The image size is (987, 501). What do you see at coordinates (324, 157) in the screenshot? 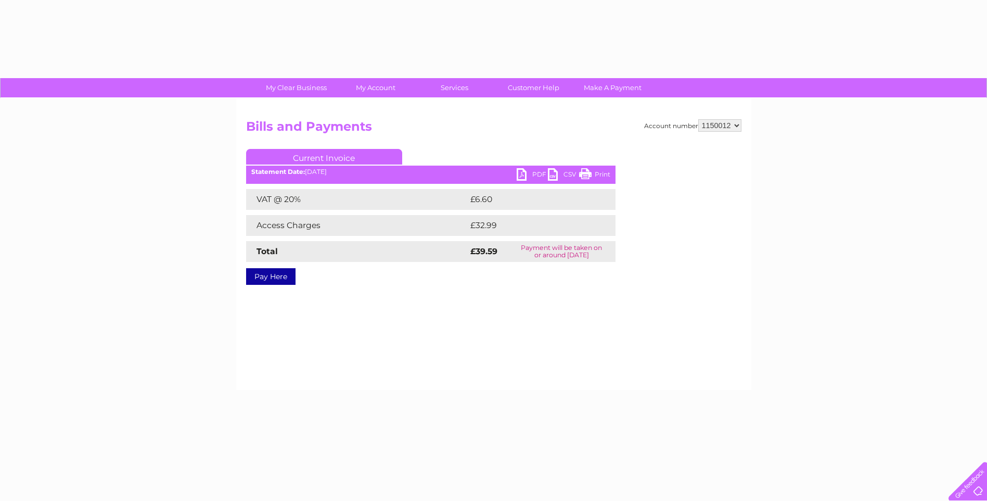
I see `a: Current Invoice` at bounding box center [324, 157].